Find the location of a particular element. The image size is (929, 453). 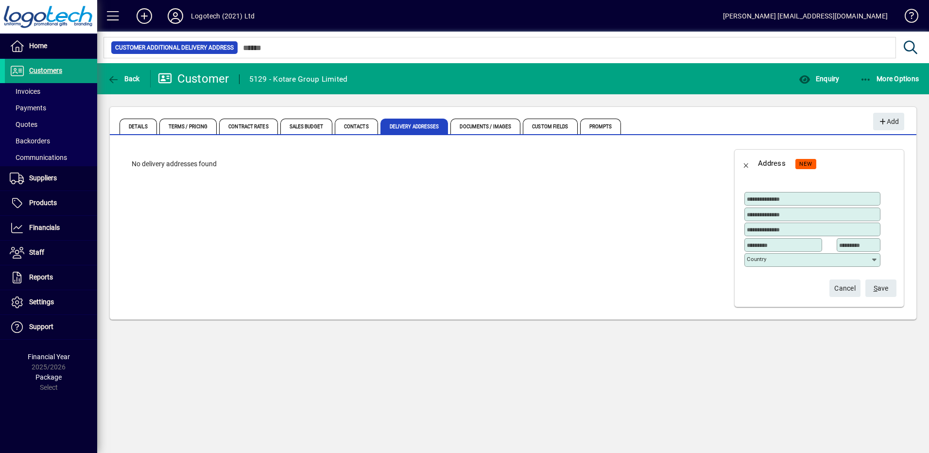

a: Products is located at coordinates (51, 203).